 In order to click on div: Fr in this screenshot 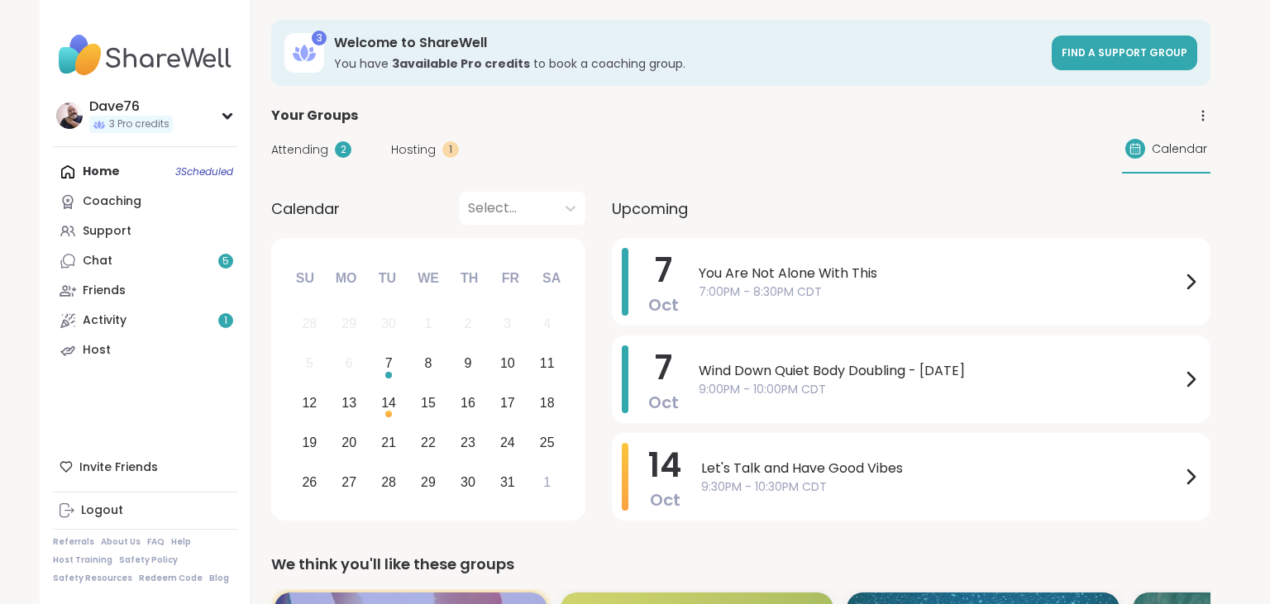, I will do `click(510, 279)`.